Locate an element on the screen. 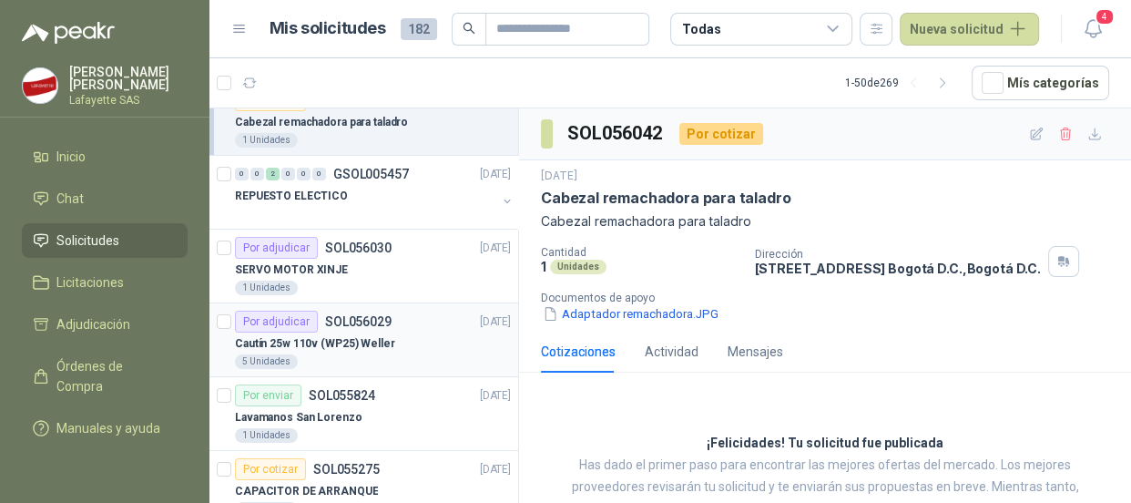 This screenshot has height=503, width=1131. button: Nueva solicitud is located at coordinates (969, 29).